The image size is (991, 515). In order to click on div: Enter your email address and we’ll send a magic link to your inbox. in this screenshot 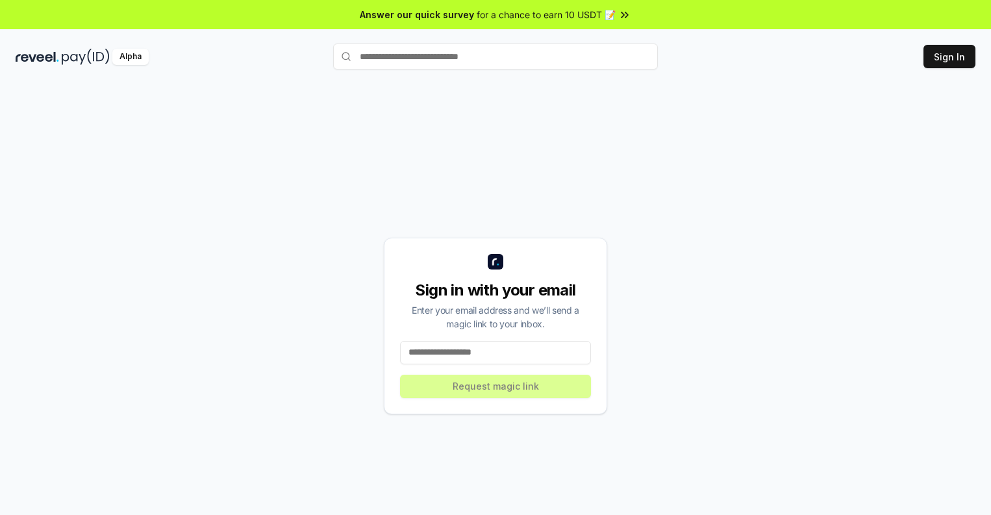, I will do `click(495, 317)`.